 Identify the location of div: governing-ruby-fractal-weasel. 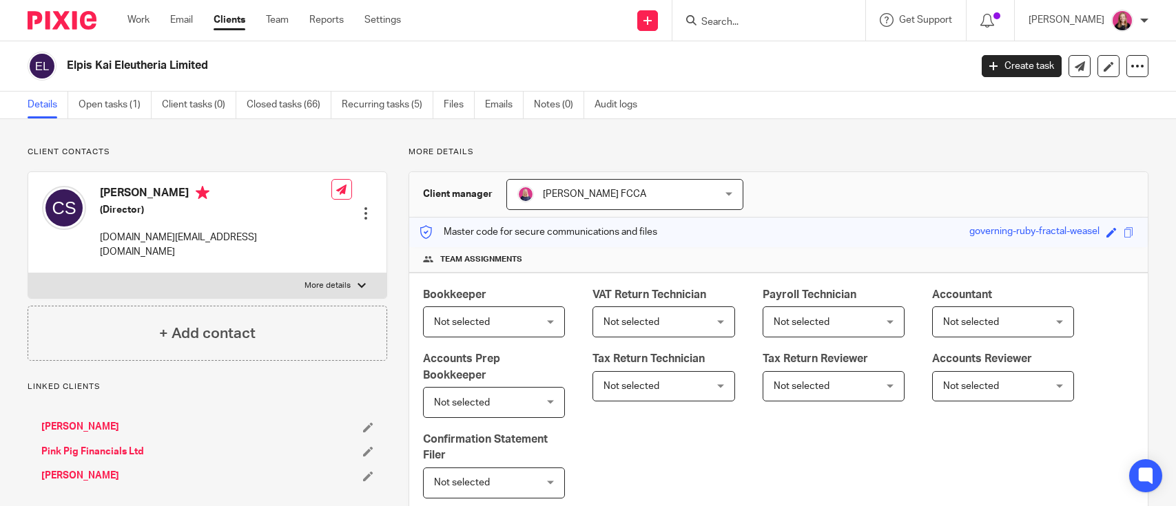
(1034, 232).